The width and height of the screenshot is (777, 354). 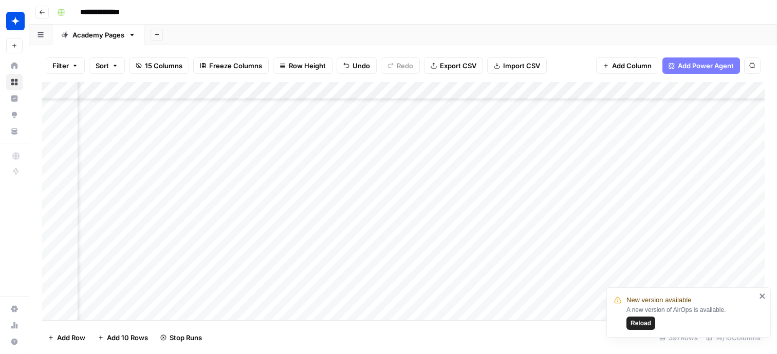 I want to click on a: Home, so click(x=14, y=66).